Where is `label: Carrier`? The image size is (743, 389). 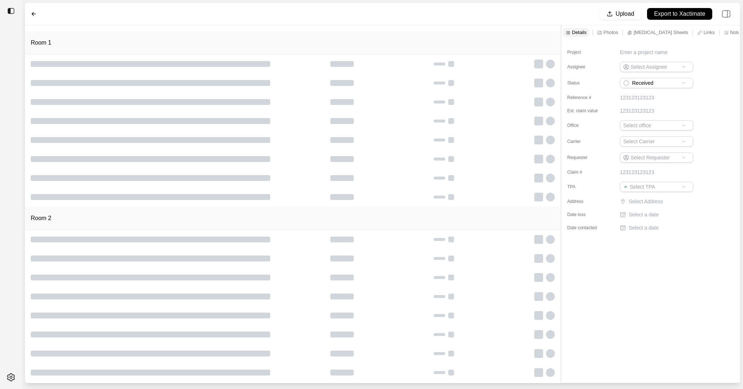
label: Carrier is located at coordinates (585, 142).